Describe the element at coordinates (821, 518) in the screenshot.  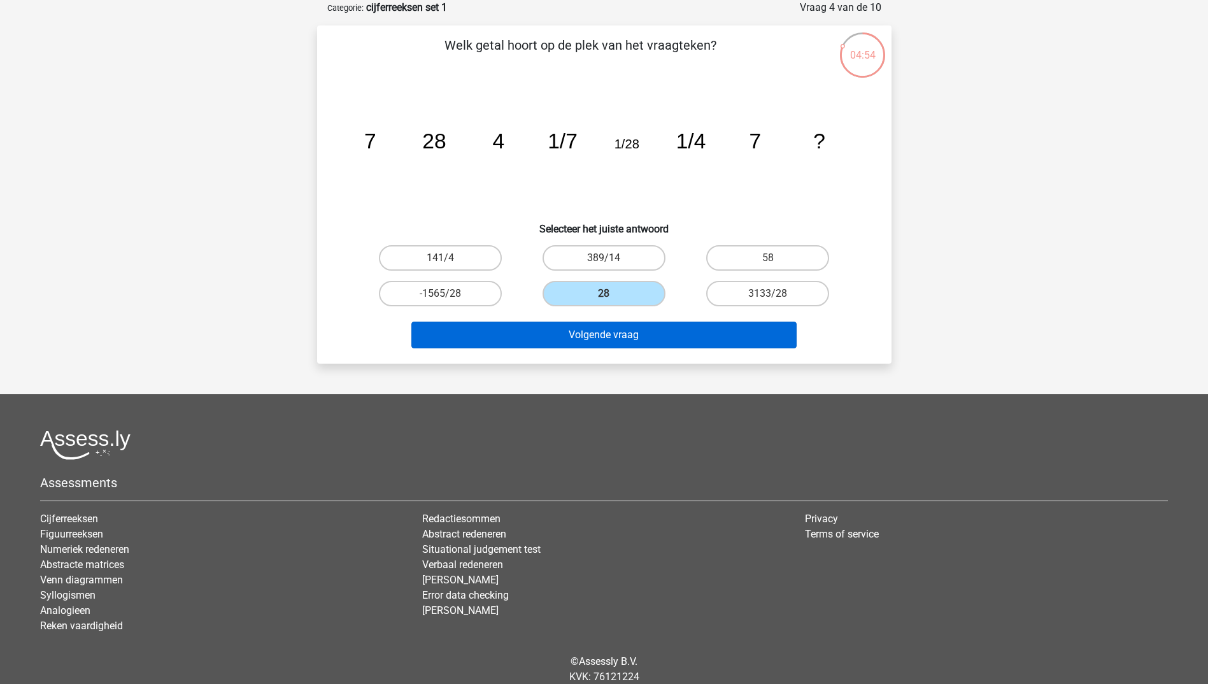
I see `a: Privacy` at that location.